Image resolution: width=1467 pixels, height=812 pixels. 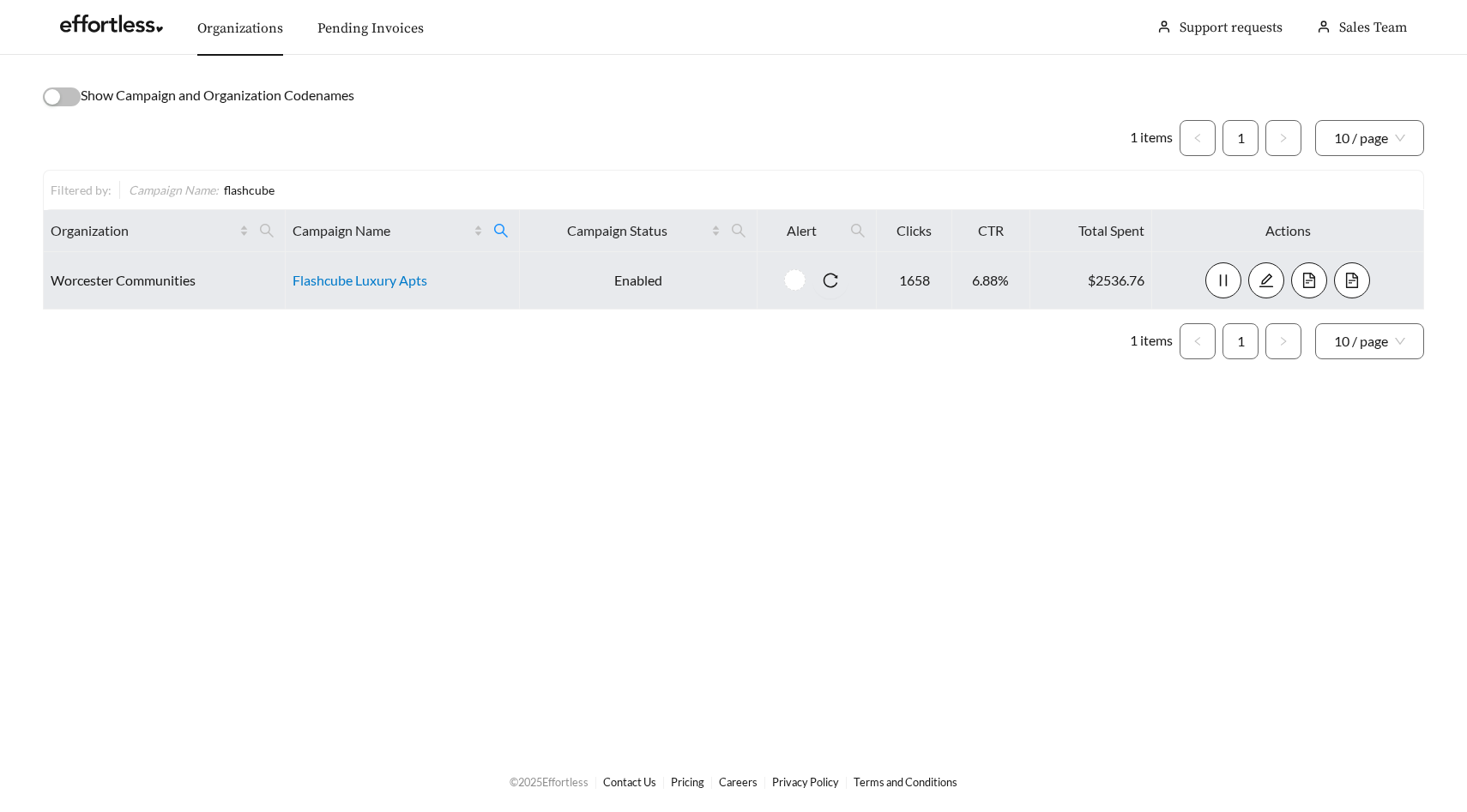 I want to click on span: Campaign Name :, so click(x=173, y=189).